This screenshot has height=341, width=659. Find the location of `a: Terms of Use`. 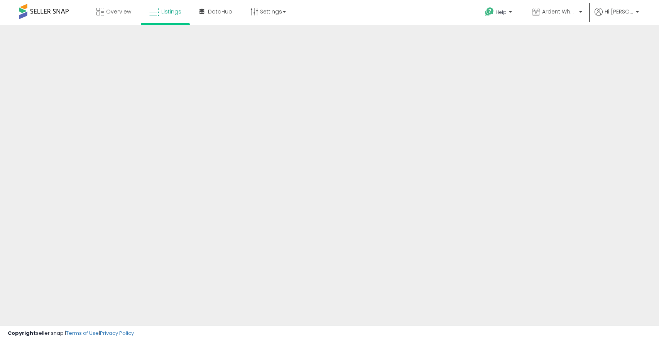

a: Terms of Use is located at coordinates (82, 333).